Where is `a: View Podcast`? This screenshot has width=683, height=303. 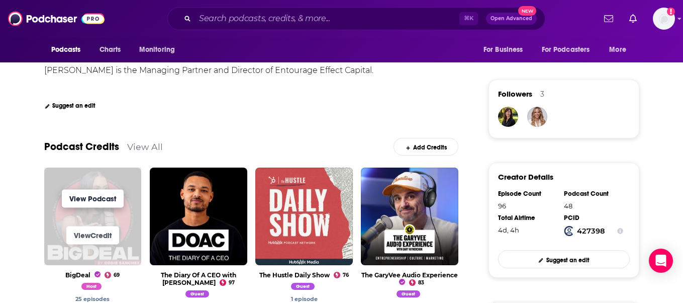 a: View Podcast is located at coordinates (93, 198).